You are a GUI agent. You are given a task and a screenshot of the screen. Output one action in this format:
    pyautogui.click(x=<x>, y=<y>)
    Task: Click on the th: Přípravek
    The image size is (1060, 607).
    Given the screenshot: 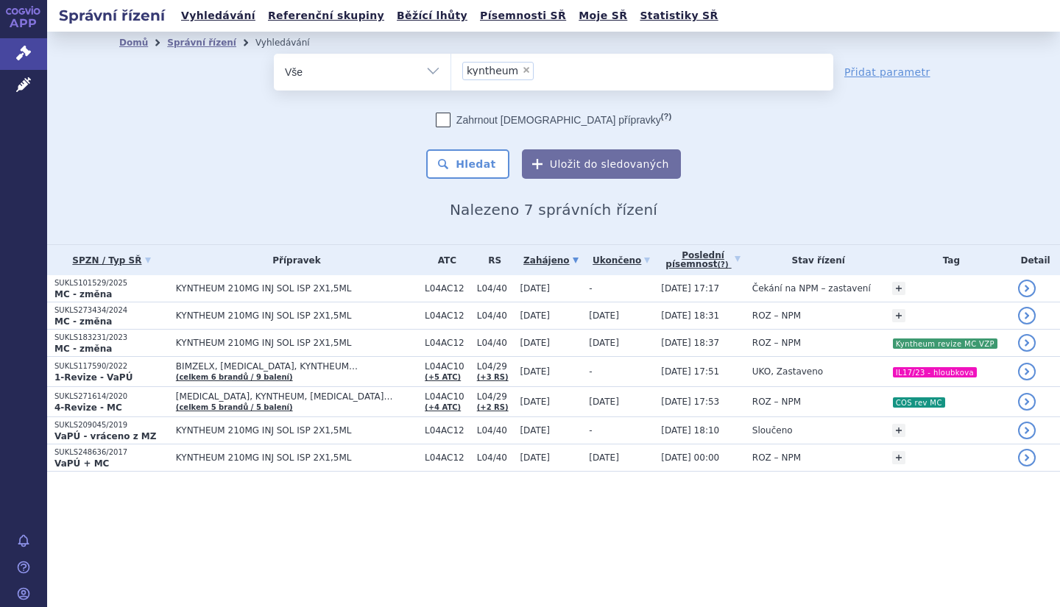 What is the action you would take?
    pyautogui.click(x=293, y=260)
    